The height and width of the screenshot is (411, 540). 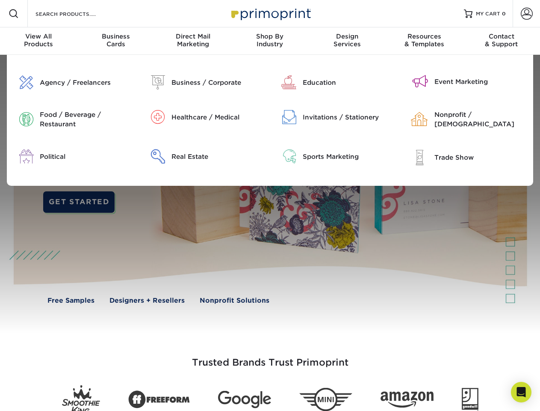 I want to click on span: 0, so click(x=504, y=14).